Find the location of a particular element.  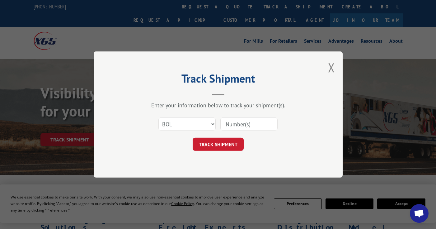

button: Close modal is located at coordinates (332, 67).